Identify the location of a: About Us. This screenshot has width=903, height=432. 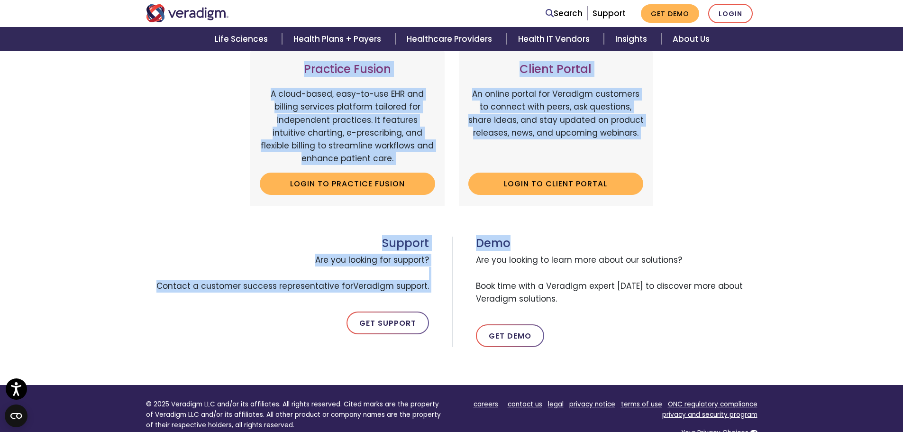
(691, 39).